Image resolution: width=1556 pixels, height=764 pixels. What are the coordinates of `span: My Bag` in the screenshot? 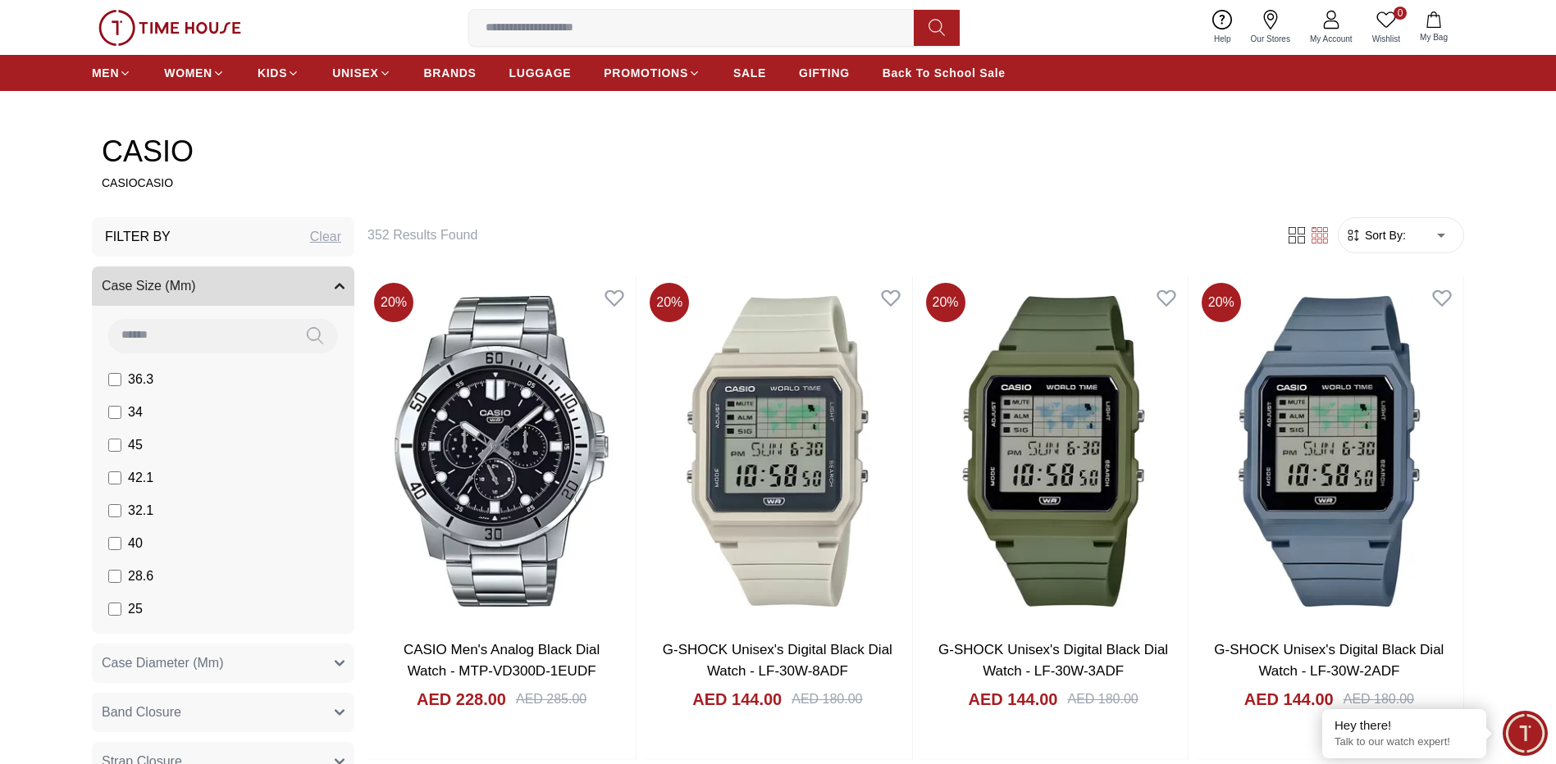 It's located at (1434, 37).